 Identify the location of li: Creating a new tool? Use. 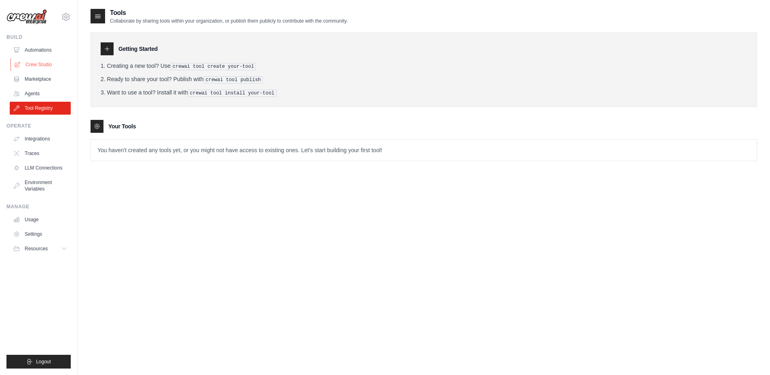
(423, 66).